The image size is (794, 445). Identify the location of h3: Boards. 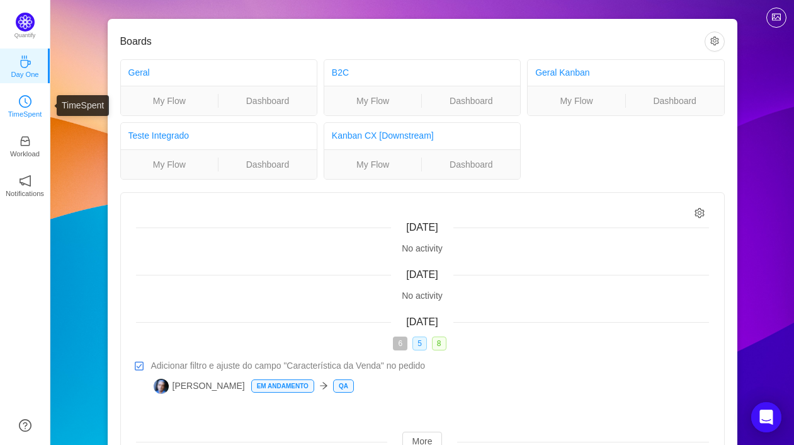
(413, 42).